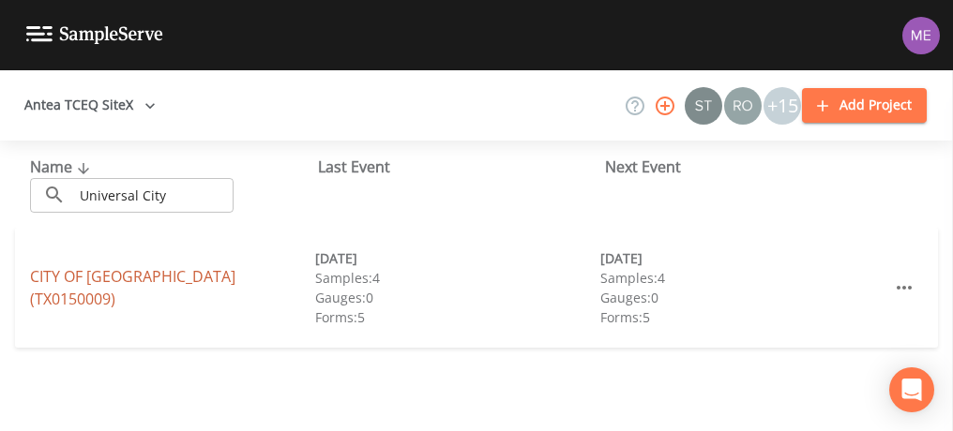 This screenshot has width=953, height=431. Describe the element at coordinates (743, 106) in the screenshot. I see `img: 7e5c62b91fde3b9fc00588adc1700c9a` at that location.